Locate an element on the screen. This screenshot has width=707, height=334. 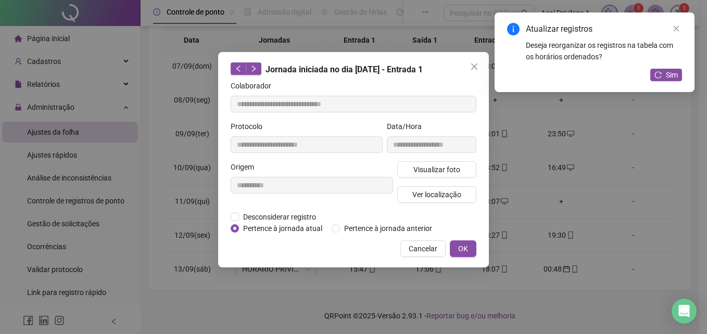
span: info-circle is located at coordinates (514, 29).